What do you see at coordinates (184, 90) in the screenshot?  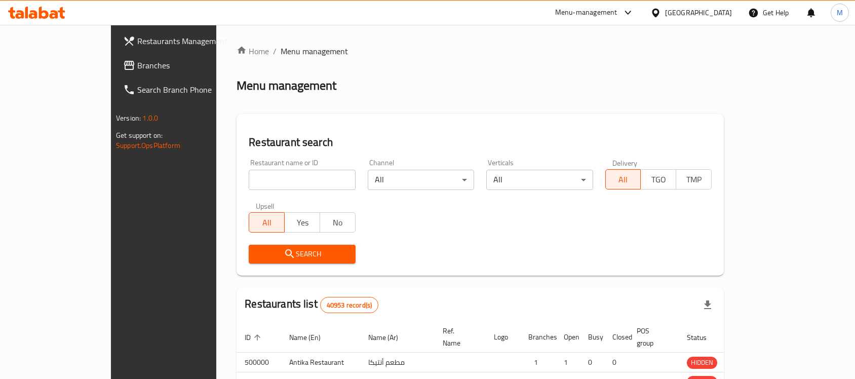 I see `a: Search Branch Phone` at bounding box center [184, 90].